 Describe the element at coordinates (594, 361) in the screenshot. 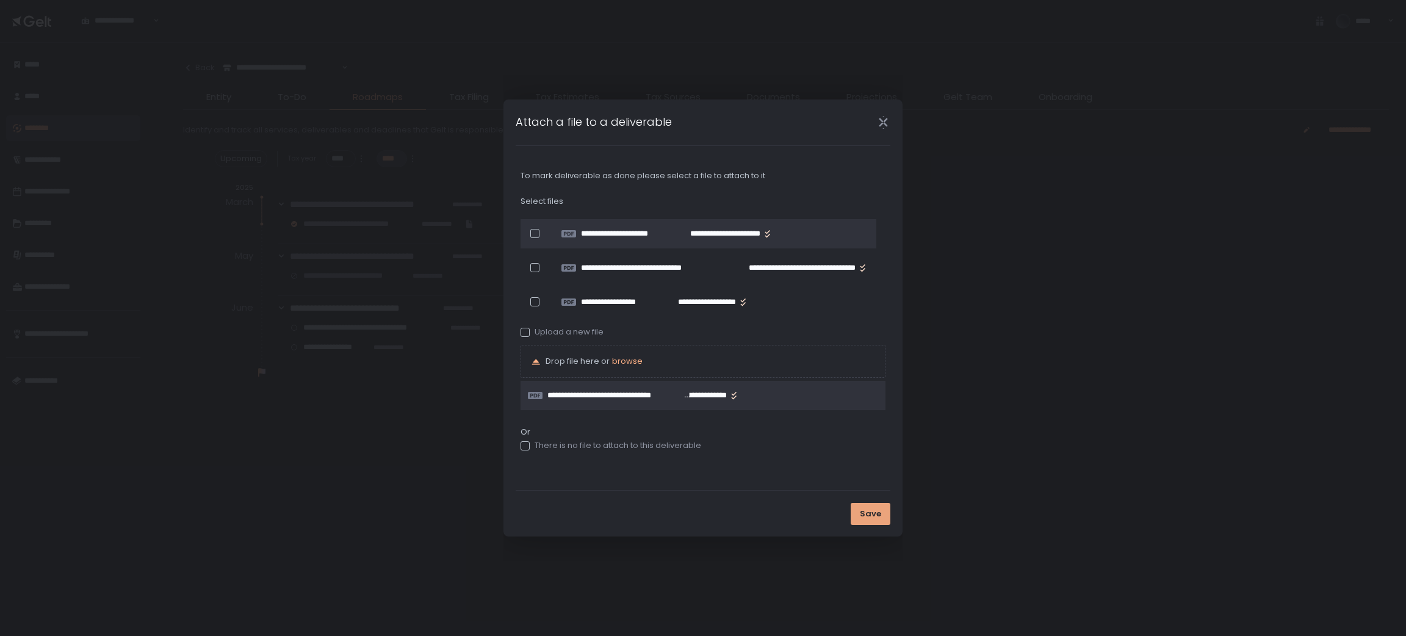

I see `p: Drop file here or` at that location.